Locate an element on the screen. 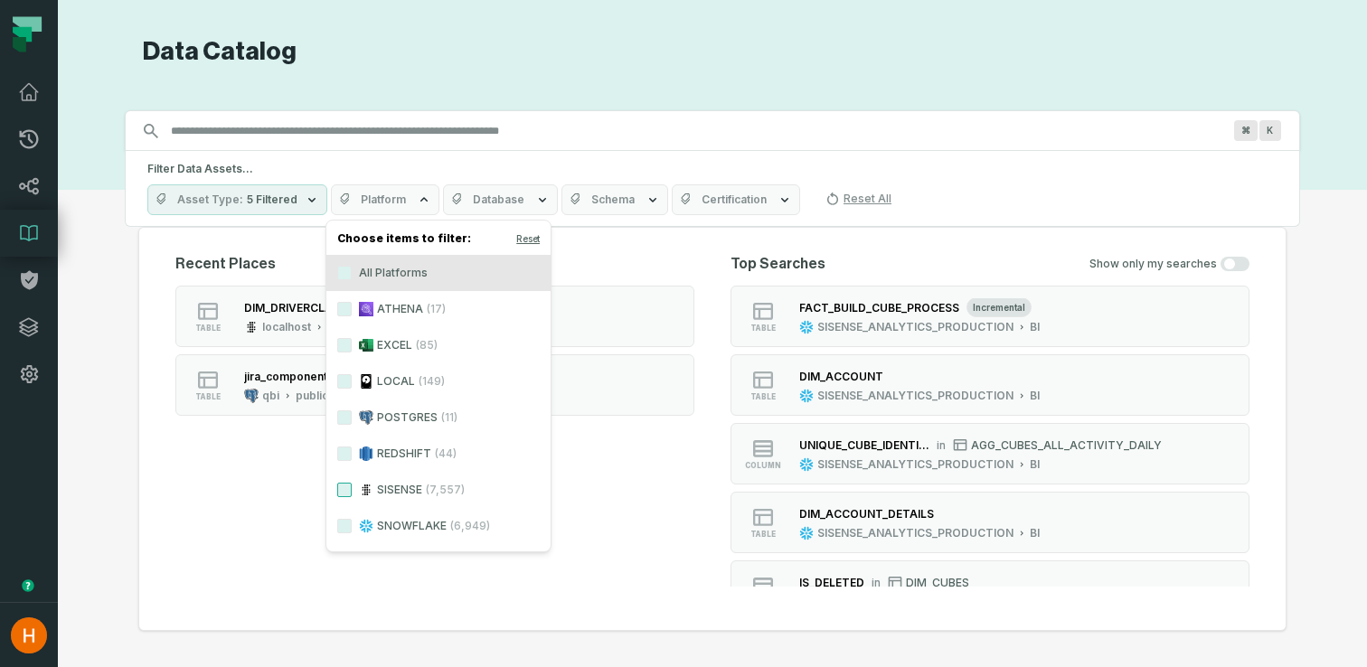 The image size is (1367, 667). label: LOCAL is located at coordinates (439, 382).